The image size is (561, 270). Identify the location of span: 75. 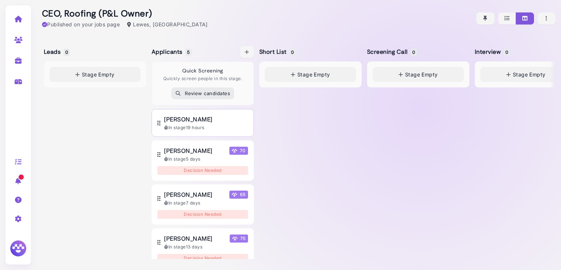
(239, 238).